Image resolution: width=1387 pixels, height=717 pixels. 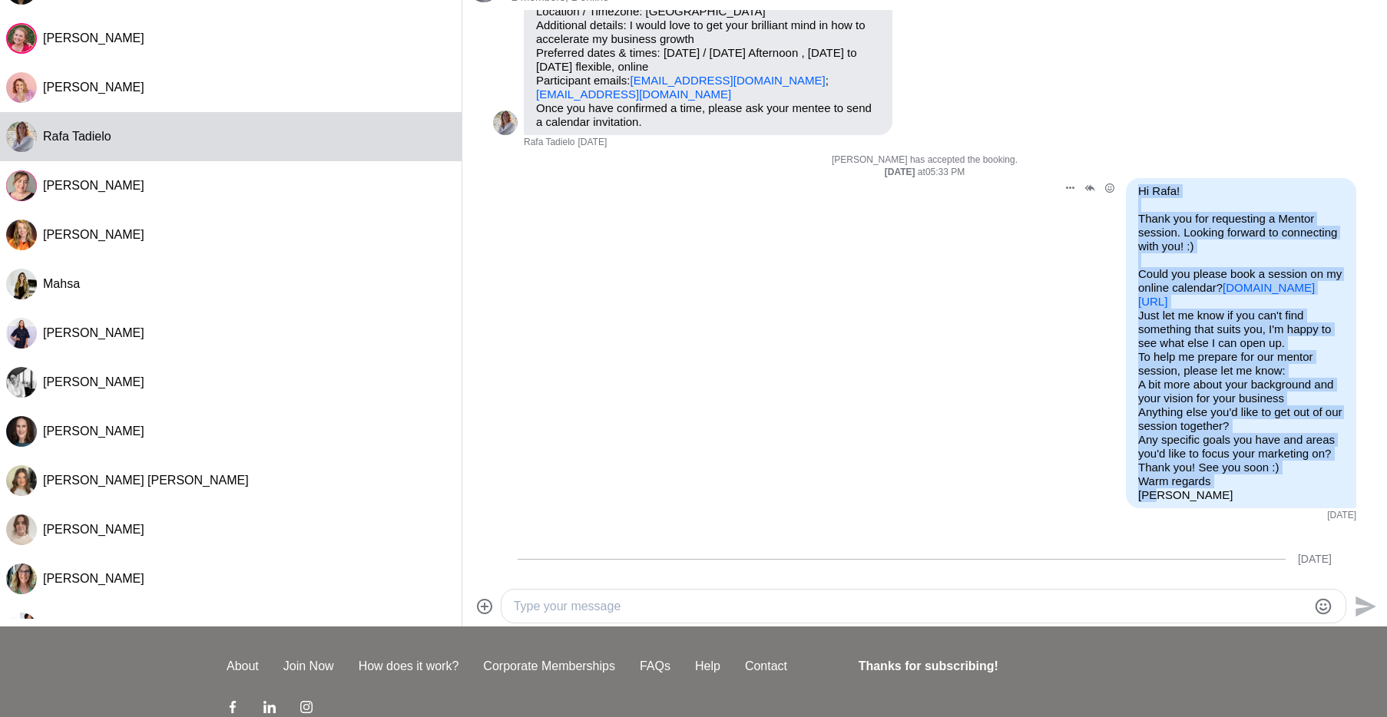 I want to click on button: Open Reaction Selector, so click(x=1110, y=188).